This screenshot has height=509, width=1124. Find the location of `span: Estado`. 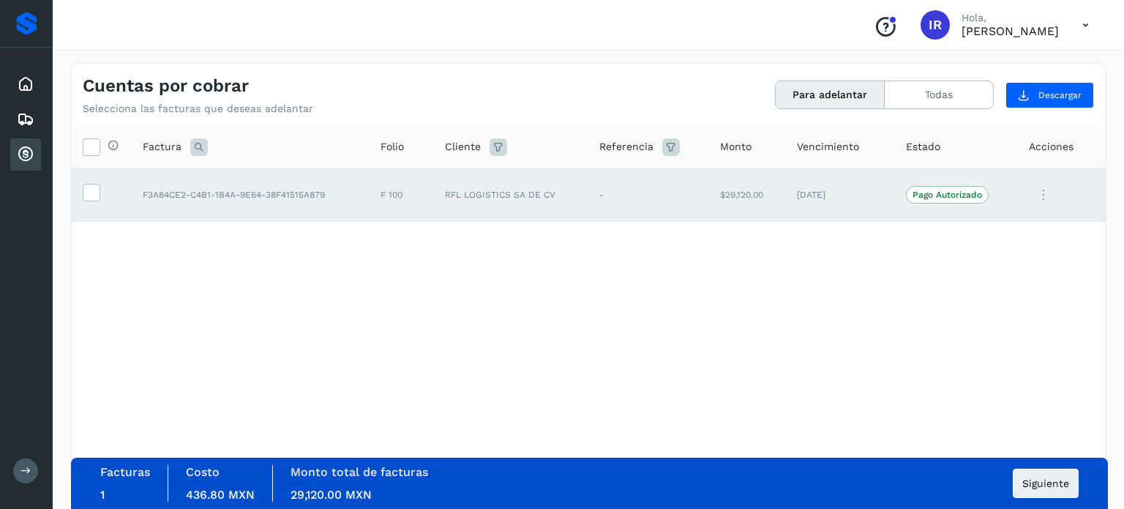

span: Estado is located at coordinates (923, 146).